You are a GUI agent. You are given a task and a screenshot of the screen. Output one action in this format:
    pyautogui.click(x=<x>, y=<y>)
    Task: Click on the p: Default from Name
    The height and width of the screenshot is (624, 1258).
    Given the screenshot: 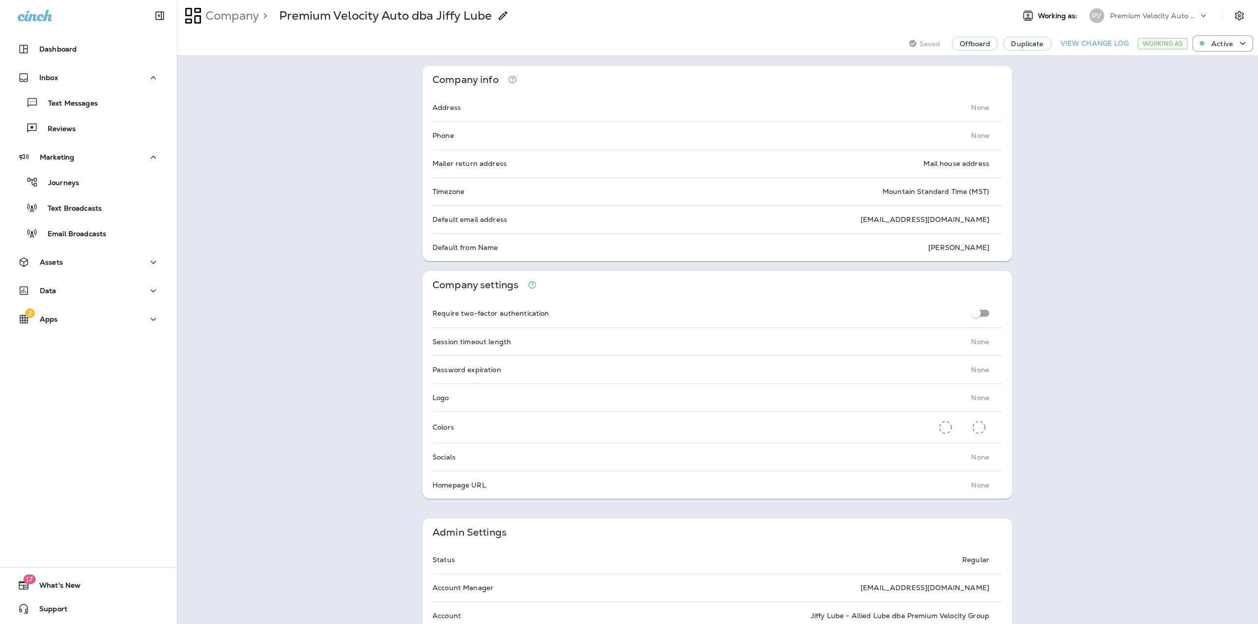 What is the action you would take?
    pyautogui.click(x=465, y=248)
    